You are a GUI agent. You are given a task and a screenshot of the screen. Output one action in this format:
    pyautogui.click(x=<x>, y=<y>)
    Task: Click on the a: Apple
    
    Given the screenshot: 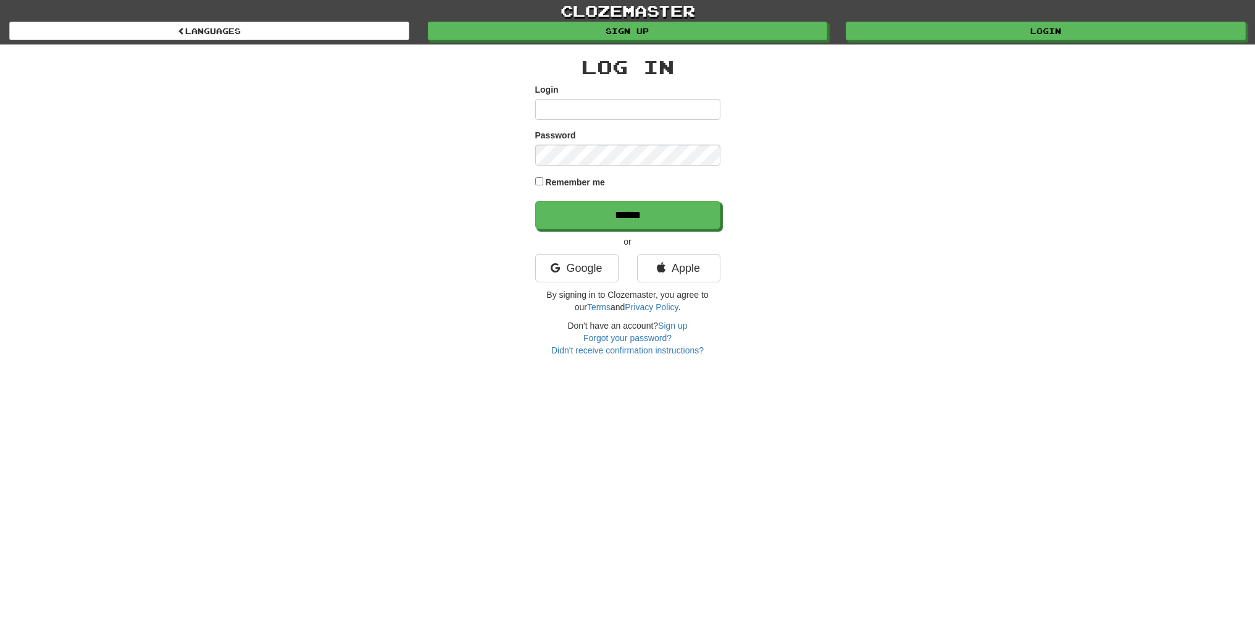 What is the action you would take?
    pyautogui.click(x=679, y=268)
    